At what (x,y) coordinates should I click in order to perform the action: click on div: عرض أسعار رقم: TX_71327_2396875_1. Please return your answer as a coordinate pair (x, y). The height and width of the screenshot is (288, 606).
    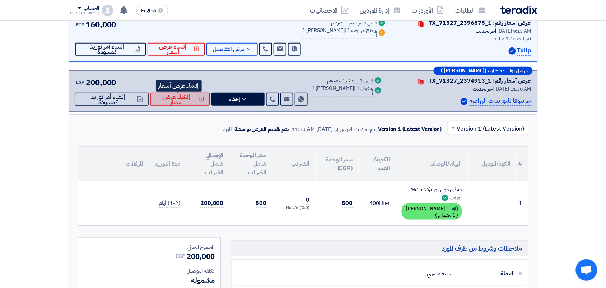
    Looking at the image, I should click on (480, 23).